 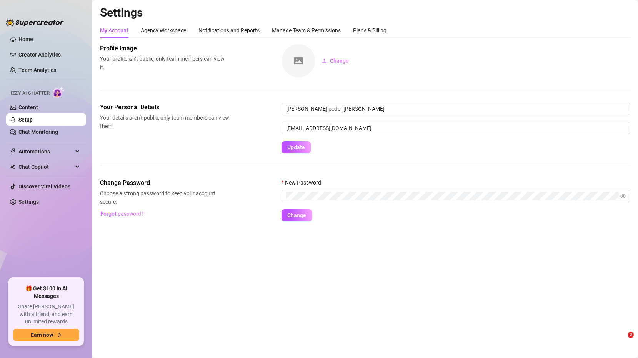 I want to click on button: Earn nowarrow-right, so click(x=46, y=335).